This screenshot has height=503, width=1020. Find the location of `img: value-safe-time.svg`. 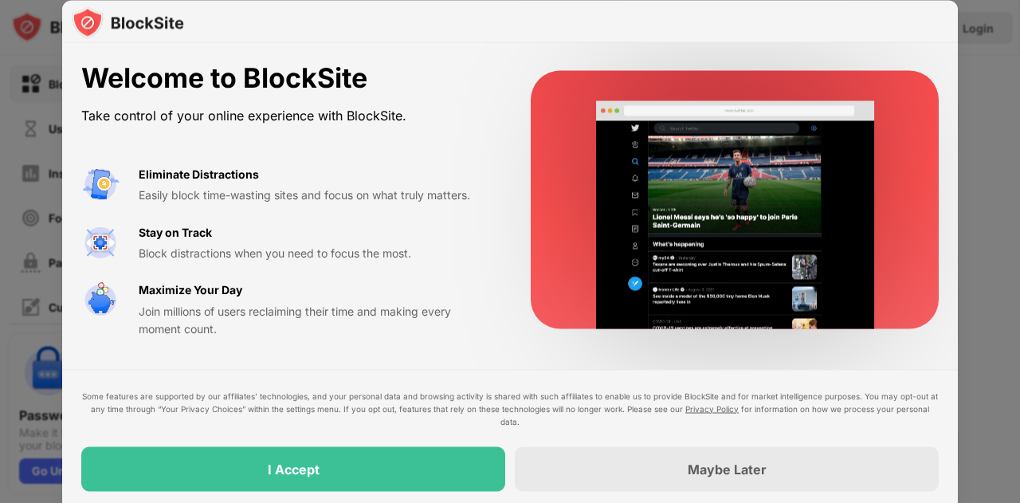

img: value-safe-time.svg is located at coordinates (100, 300).